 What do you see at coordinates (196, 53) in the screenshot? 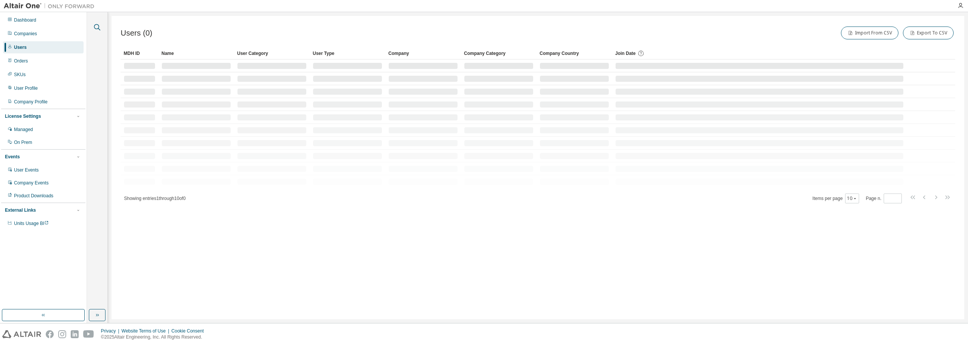
I see `div: Name` at bounding box center [196, 53].